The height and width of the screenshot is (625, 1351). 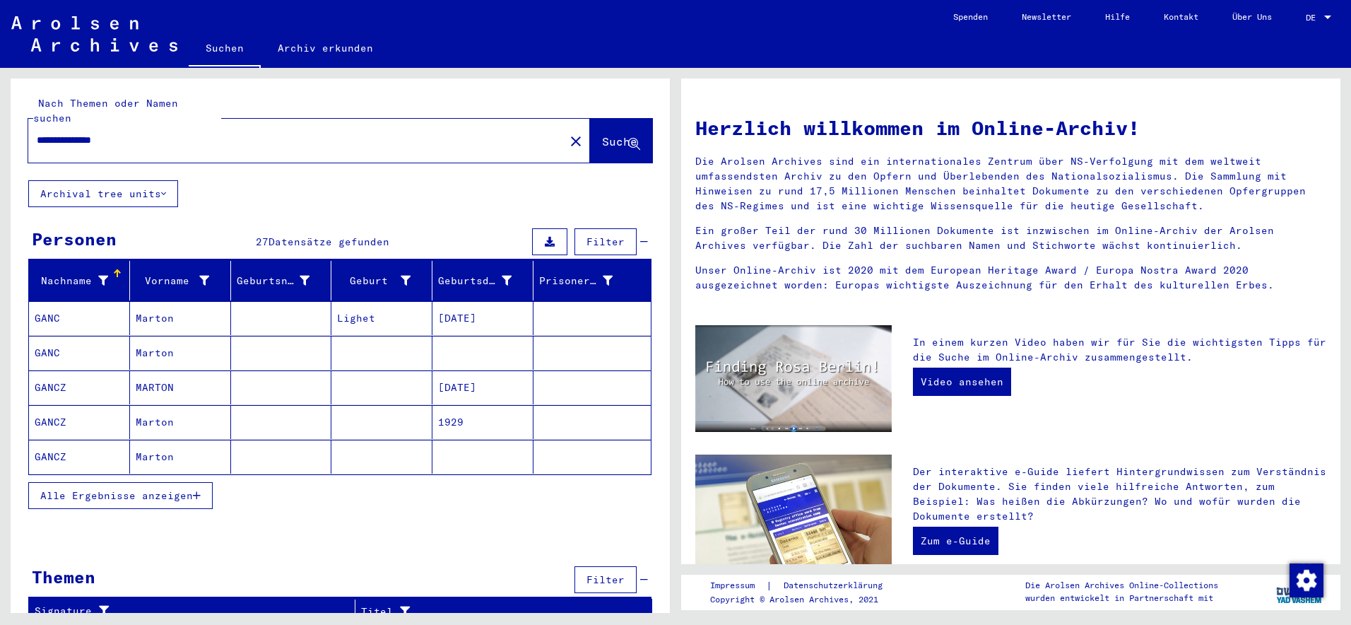 I want to click on mat-label: Nach Themen oder Namen suchen, so click(x=105, y=110).